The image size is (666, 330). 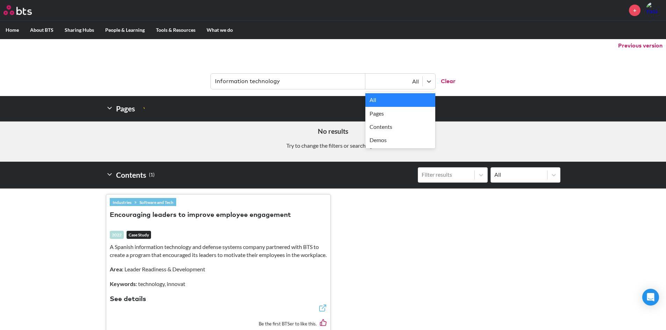 What do you see at coordinates (152, 175) in the screenshot?
I see `small: ( 1 )` at bounding box center [152, 175].